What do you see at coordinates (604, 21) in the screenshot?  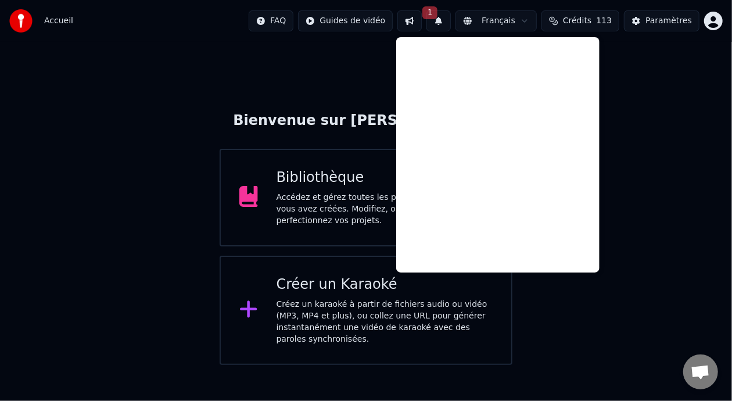 I see `span: 113` at bounding box center [604, 21].